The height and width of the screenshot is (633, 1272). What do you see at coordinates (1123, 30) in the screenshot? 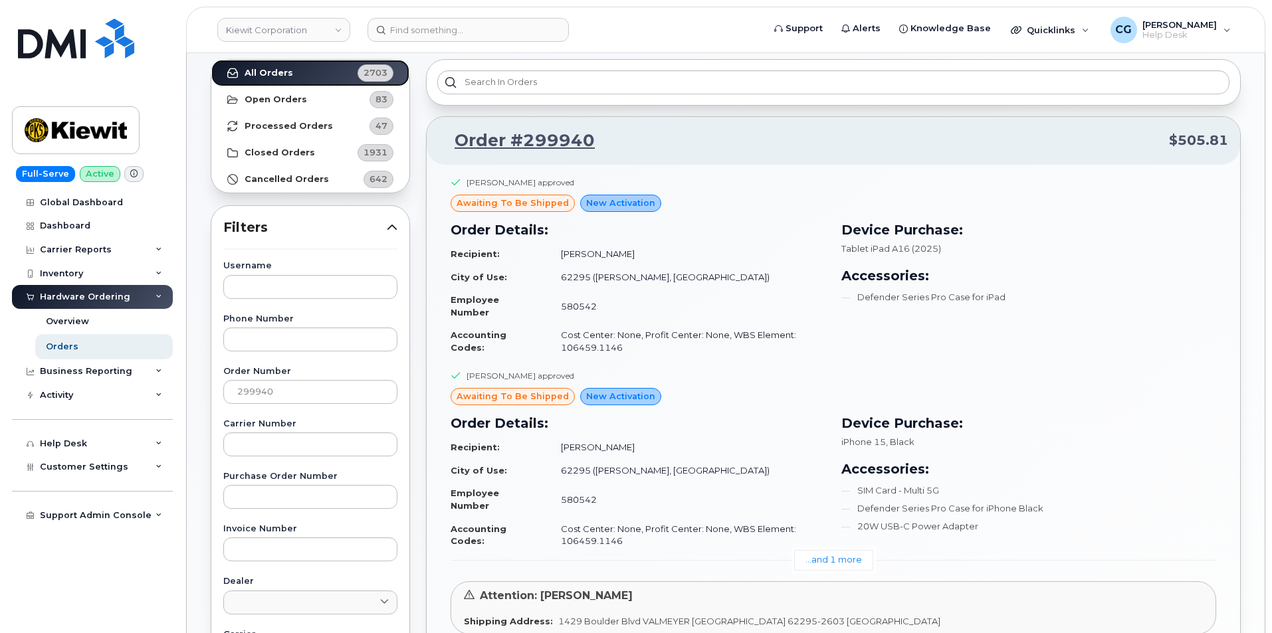
I see `span: CG` at bounding box center [1123, 30].